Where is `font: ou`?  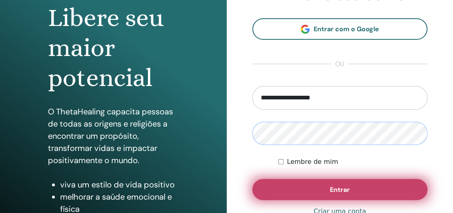 font: ou is located at coordinates (339, 64).